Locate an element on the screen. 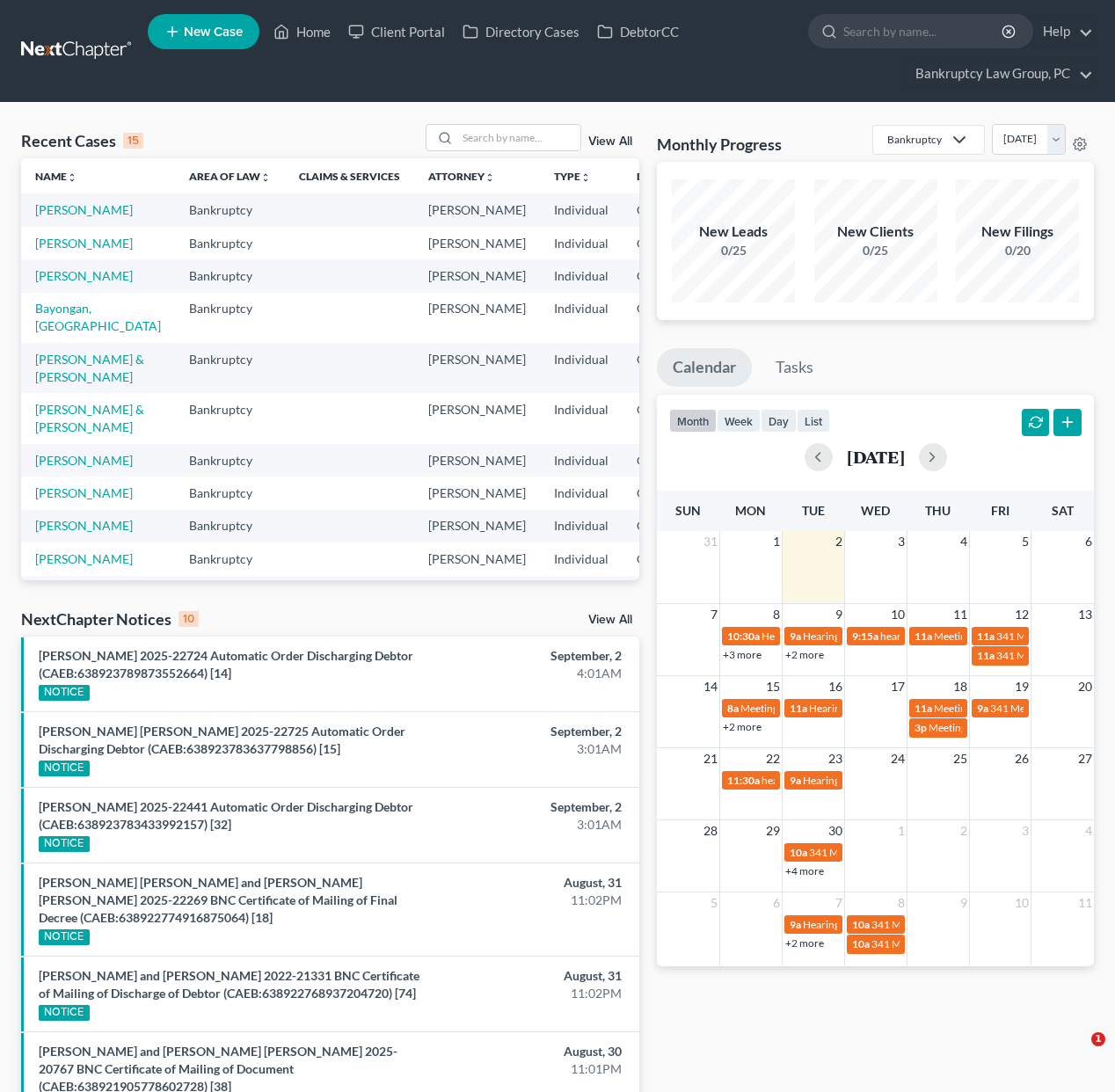 The height and width of the screenshot is (1092, 1115). a: Tasks is located at coordinates (794, 367).